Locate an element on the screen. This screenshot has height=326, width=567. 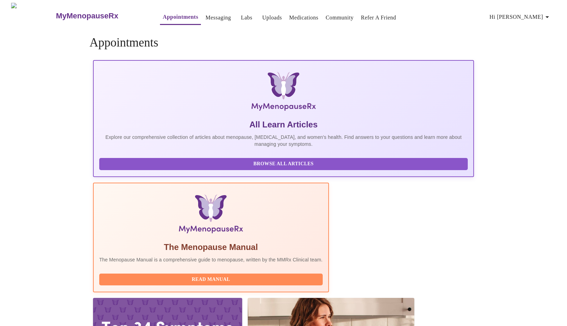
a: Community is located at coordinates (339, 18).